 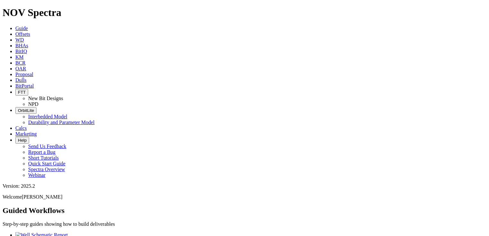 What do you see at coordinates (20, 63) in the screenshot?
I see `span: BCR` at bounding box center [20, 63].